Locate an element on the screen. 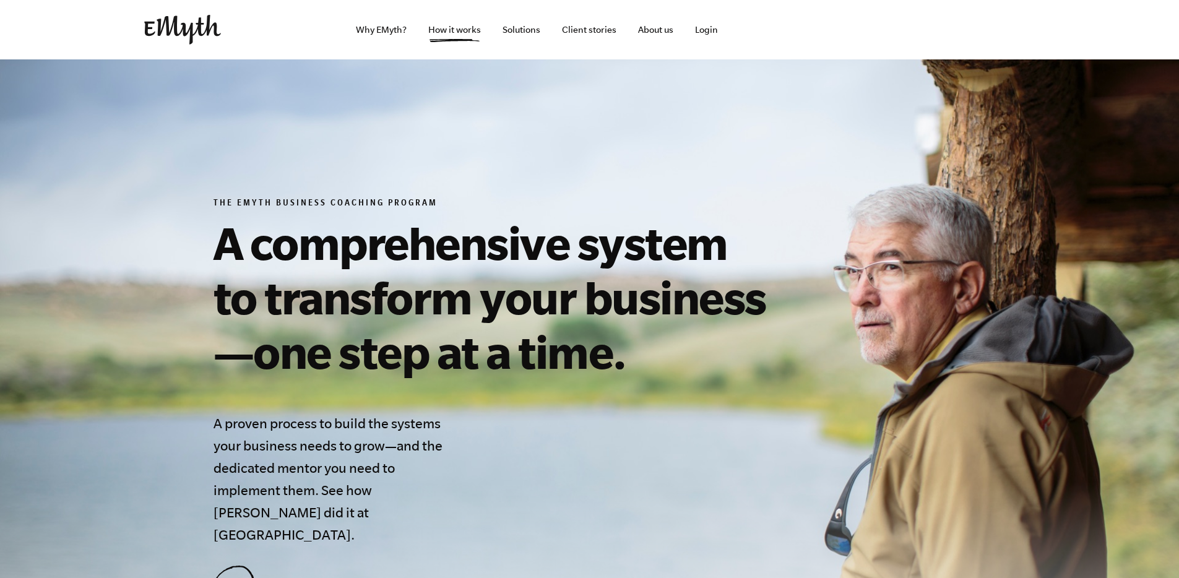  h1: A comprehensive system to transform your business—one step at a time. is located at coordinates (496, 297).